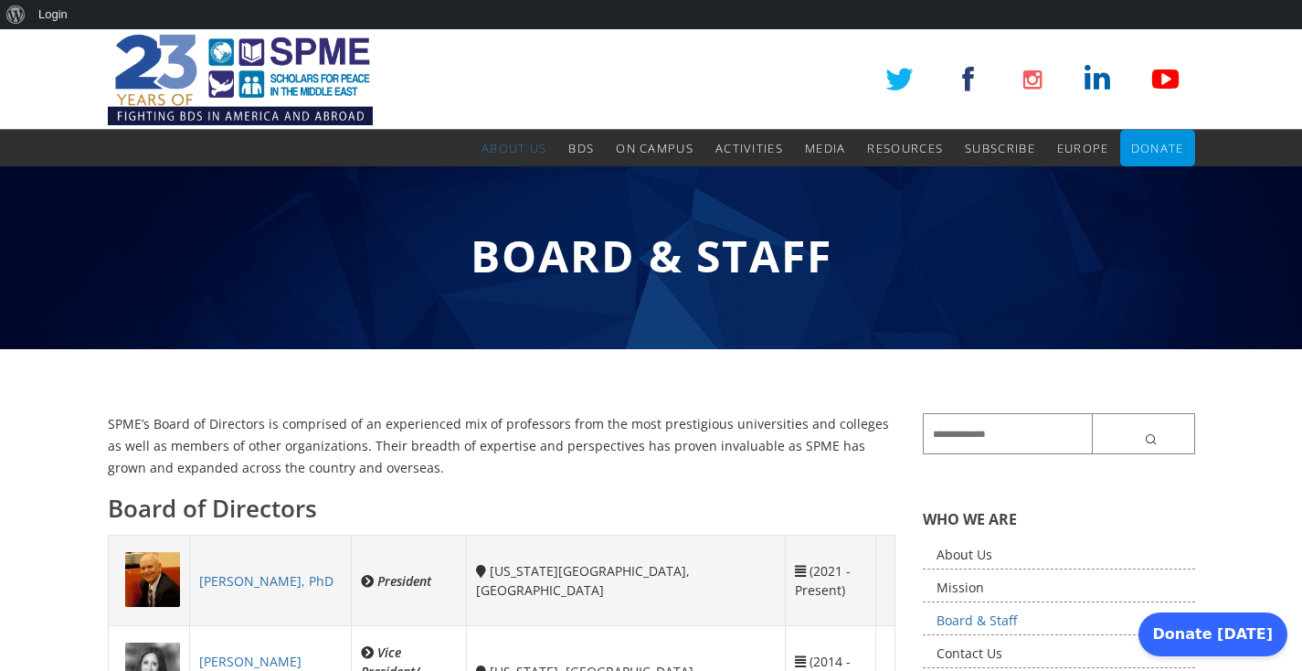 The height and width of the screenshot is (671, 1302). I want to click on a: Europe, so click(1083, 148).